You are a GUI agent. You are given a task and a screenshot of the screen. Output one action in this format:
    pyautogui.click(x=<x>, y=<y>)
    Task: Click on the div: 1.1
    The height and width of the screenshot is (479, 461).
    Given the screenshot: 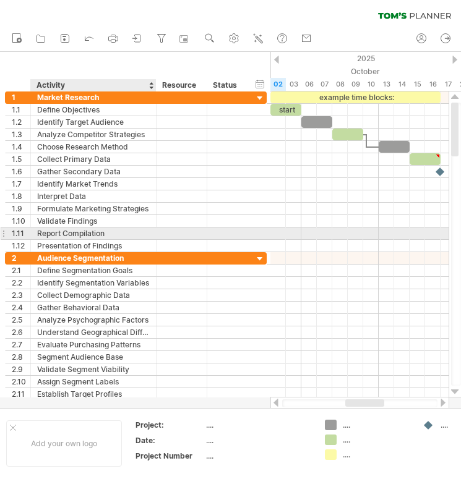 What is the action you would take?
    pyautogui.click(x=21, y=109)
    